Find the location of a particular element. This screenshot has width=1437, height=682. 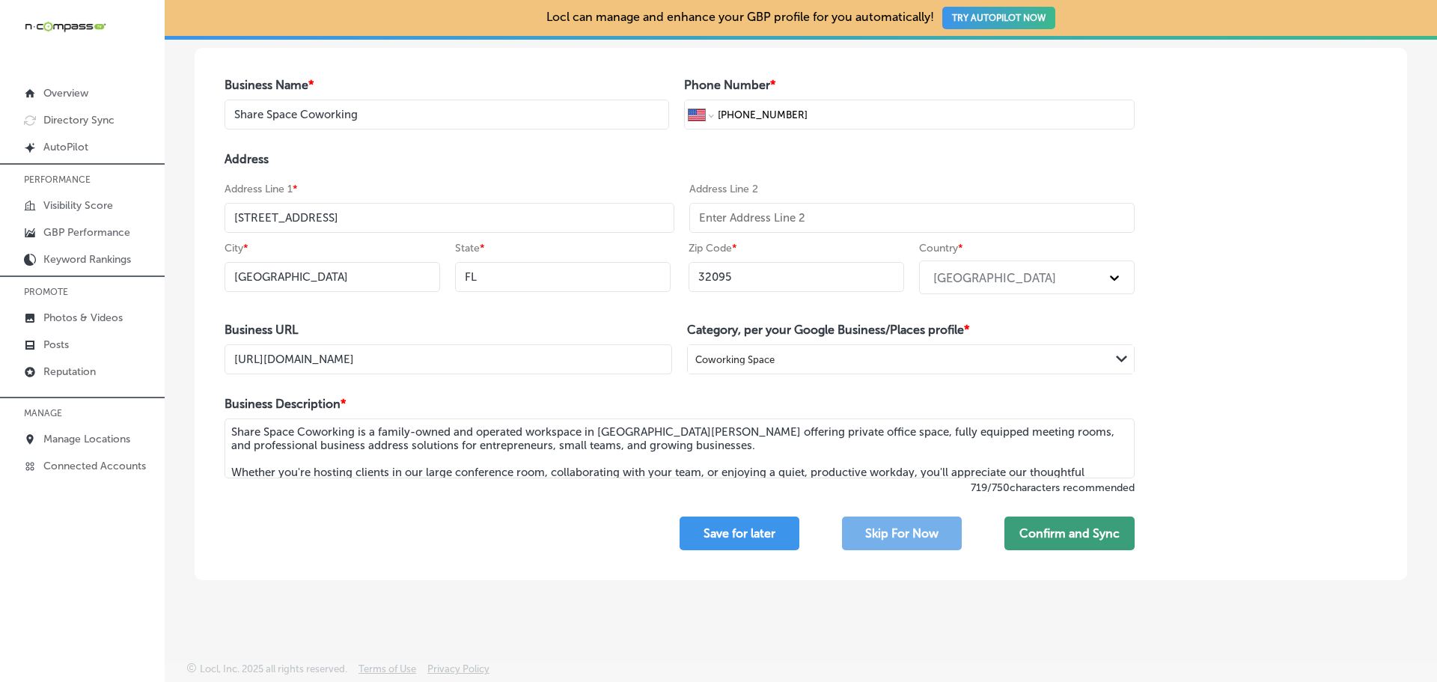

button: Confirm and Sync is located at coordinates (1069, 533).